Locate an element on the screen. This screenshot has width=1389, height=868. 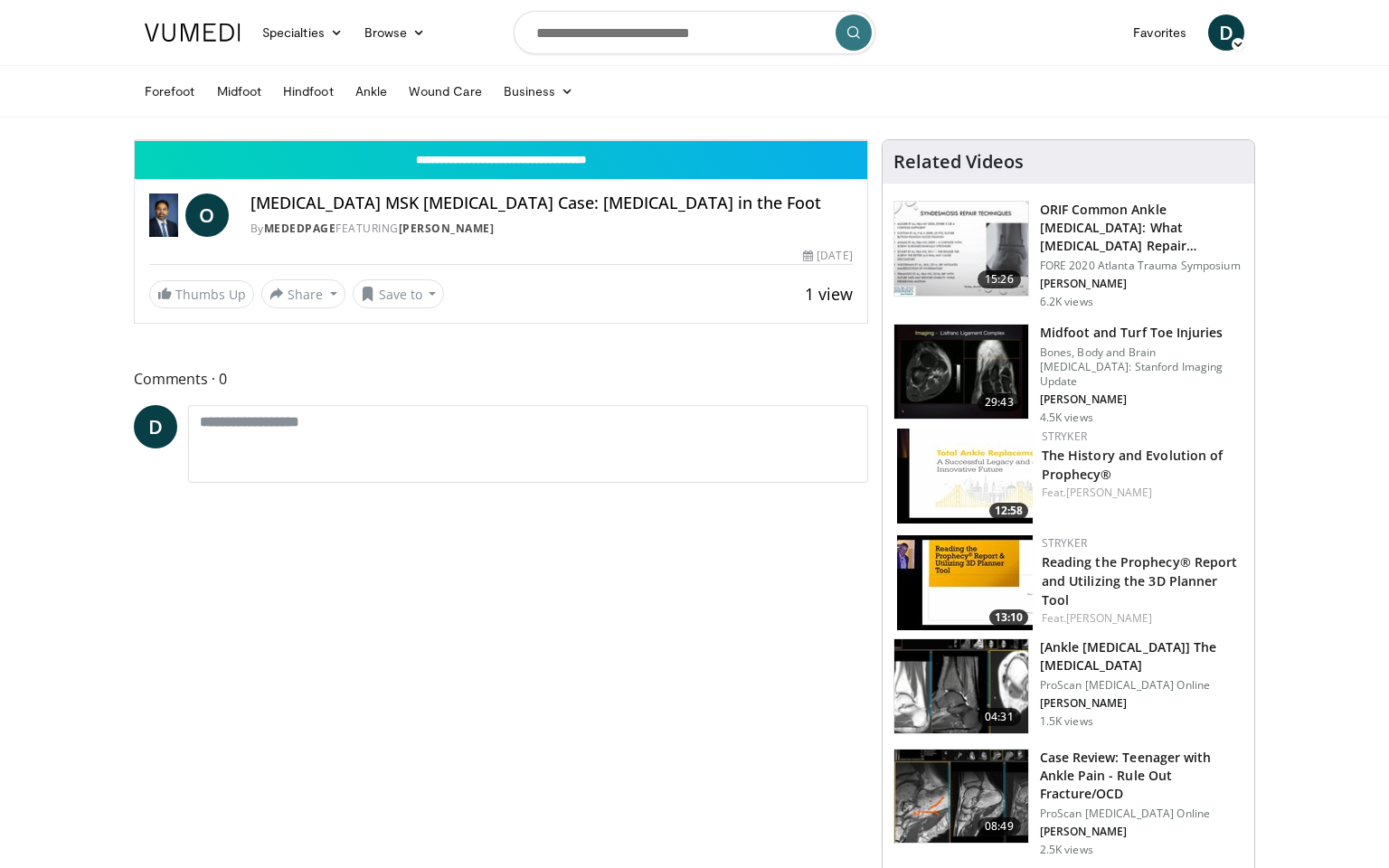
a: Reading the Prophecy® Report and Utilizing the 3D Planner Tool is located at coordinates (1140, 581).